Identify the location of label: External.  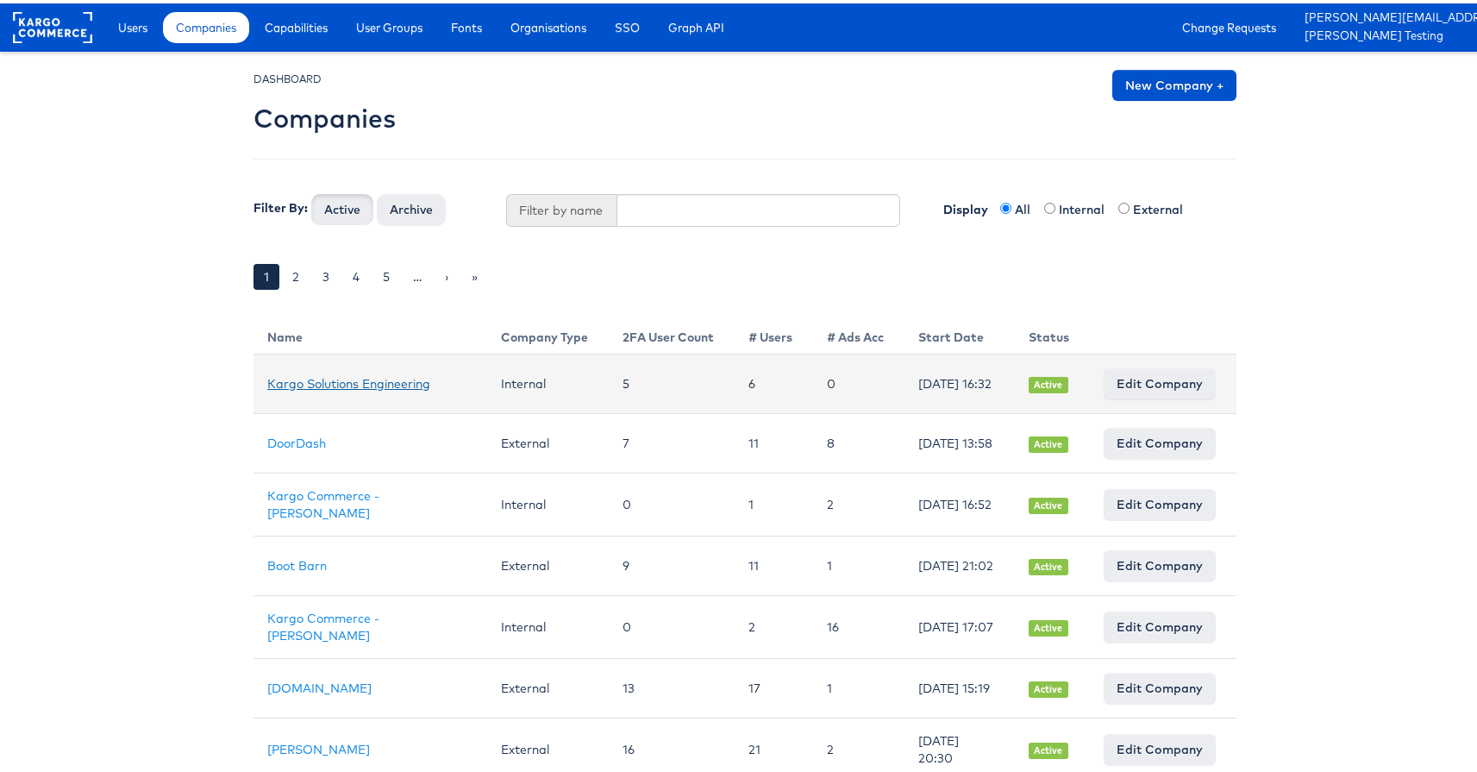
(1163, 206).